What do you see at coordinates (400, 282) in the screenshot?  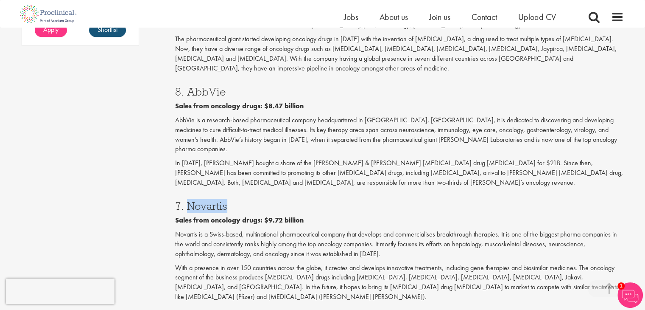 I see `p: With a presence in over 150 countries across the globe, it creates and develops innovative treatm...` at bounding box center [400, 282].